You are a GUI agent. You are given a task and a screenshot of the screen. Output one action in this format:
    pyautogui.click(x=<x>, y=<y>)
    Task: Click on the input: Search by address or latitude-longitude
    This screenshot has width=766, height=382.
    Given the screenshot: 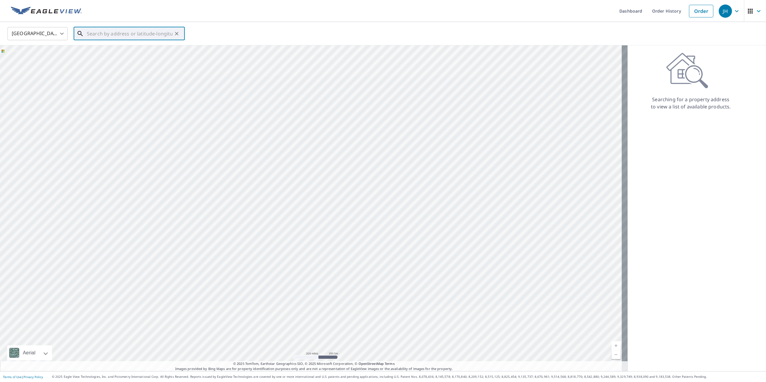 What is the action you would take?
    pyautogui.click(x=129, y=34)
    